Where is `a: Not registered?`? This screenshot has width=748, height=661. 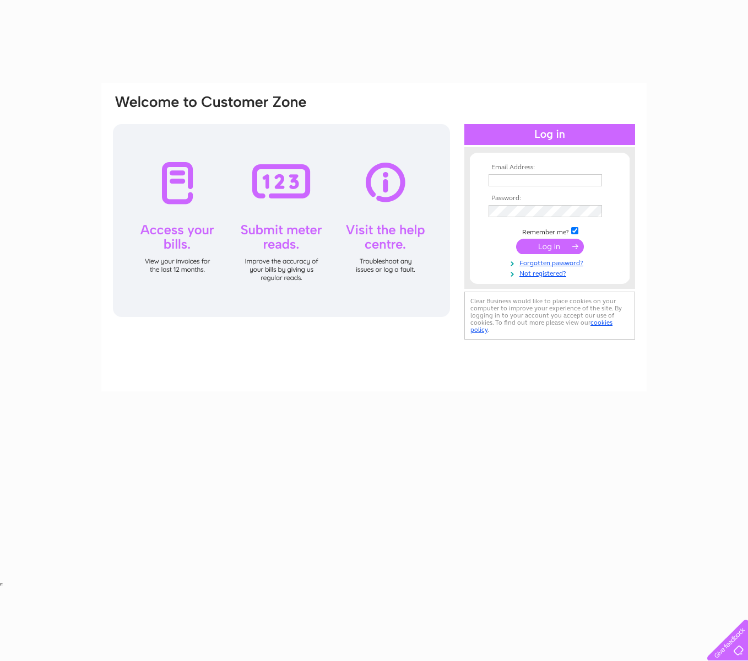
a: Not registered? is located at coordinates (551, 272).